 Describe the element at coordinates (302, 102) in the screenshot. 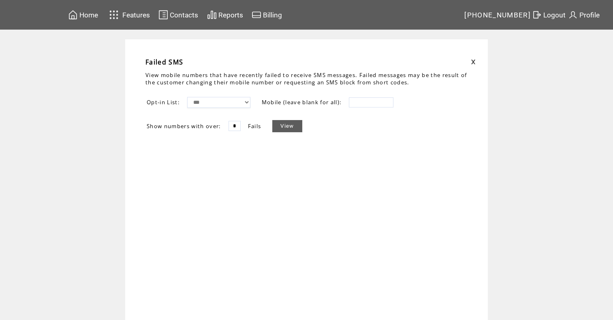

I see `span: Mobile (leave blank for all):` at that location.